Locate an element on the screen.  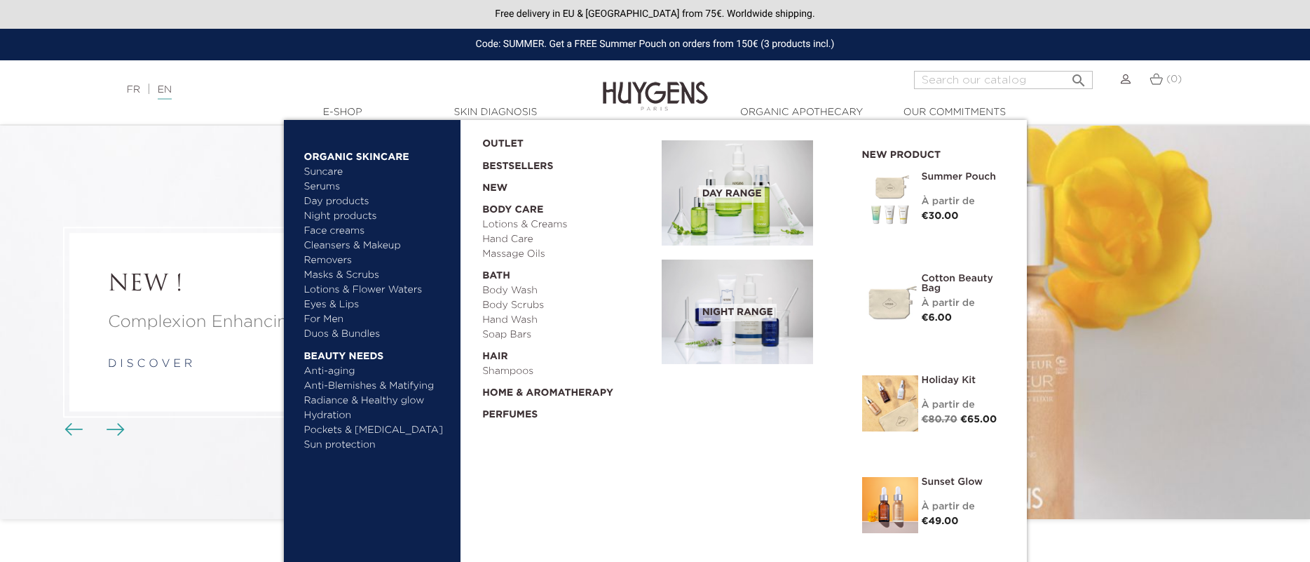
a: Our commitments is located at coordinates (955, 112).